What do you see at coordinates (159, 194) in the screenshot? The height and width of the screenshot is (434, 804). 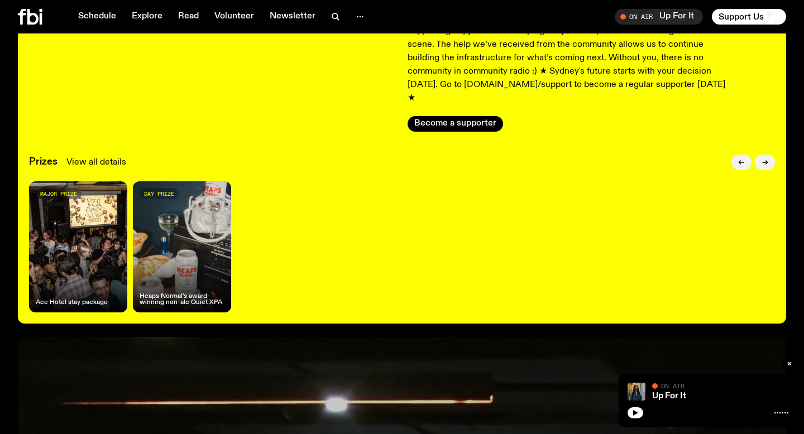 I see `span: day prize` at bounding box center [159, 194].